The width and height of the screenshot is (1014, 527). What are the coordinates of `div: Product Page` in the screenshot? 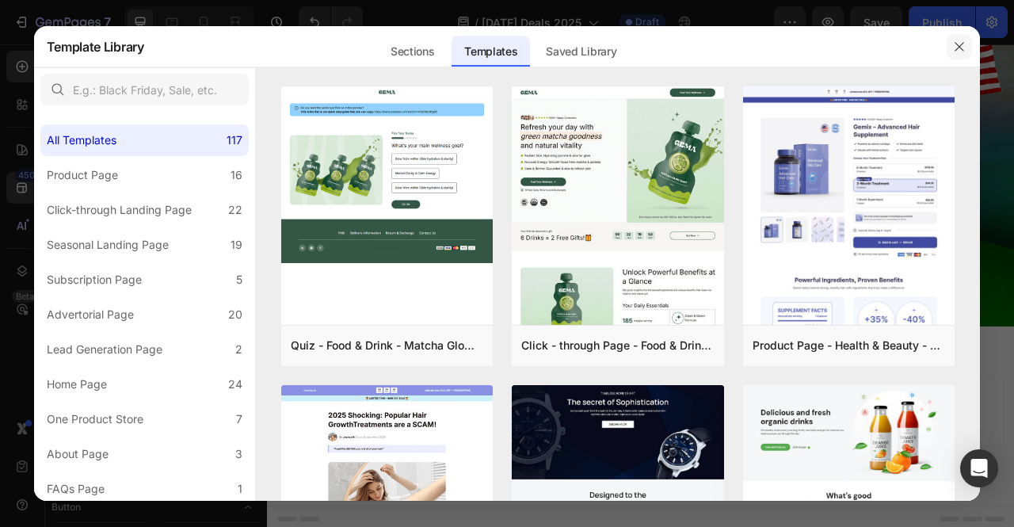 It's located at (82, 175).